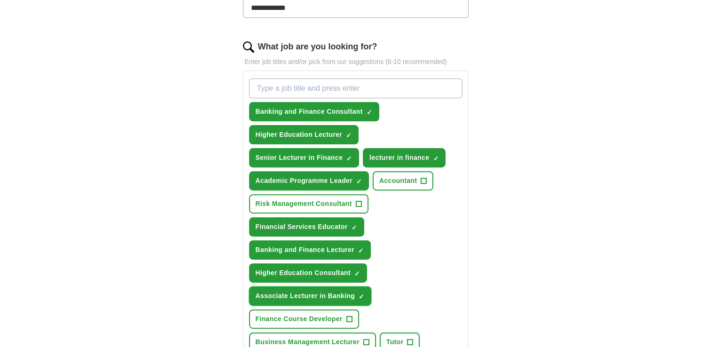 The image size is (711, 347). Describe the element at coordinates (309, 203) in the screenshot. I see `button: Risk Management Consultant` at that location.